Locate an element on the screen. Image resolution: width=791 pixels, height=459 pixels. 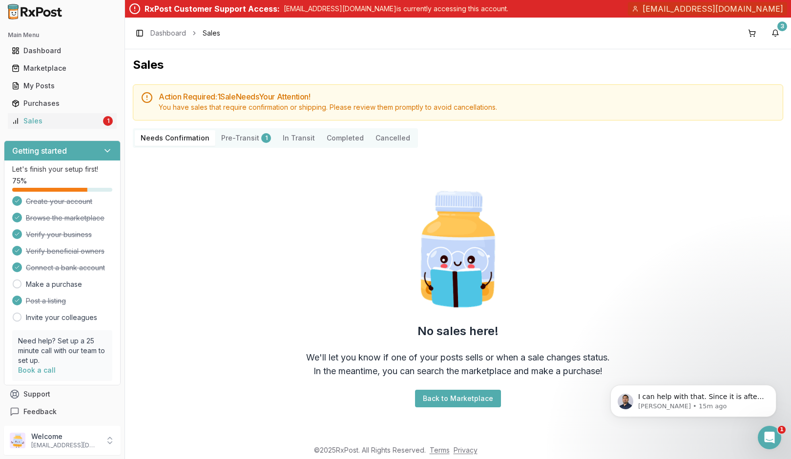
span: Verify your business is located at coordinates (59, 235).